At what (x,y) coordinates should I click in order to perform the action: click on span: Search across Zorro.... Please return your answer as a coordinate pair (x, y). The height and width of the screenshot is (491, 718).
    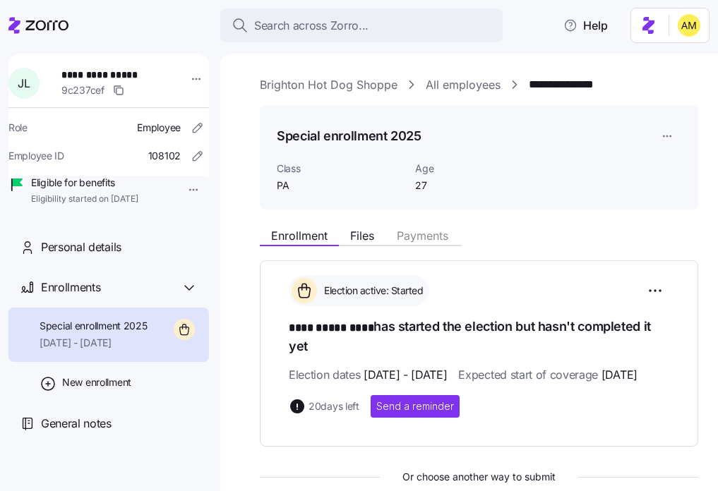
    Looking at the image, I should click on (311, 25).